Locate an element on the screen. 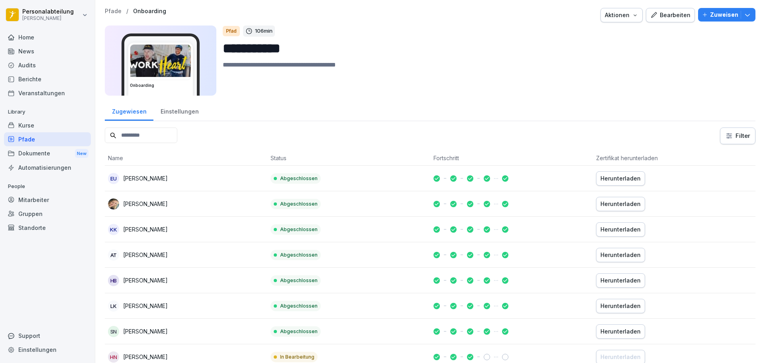 The height and width of the screenshot is (363, 765). div: Bearbeiten is located at coordinates (670, 15).